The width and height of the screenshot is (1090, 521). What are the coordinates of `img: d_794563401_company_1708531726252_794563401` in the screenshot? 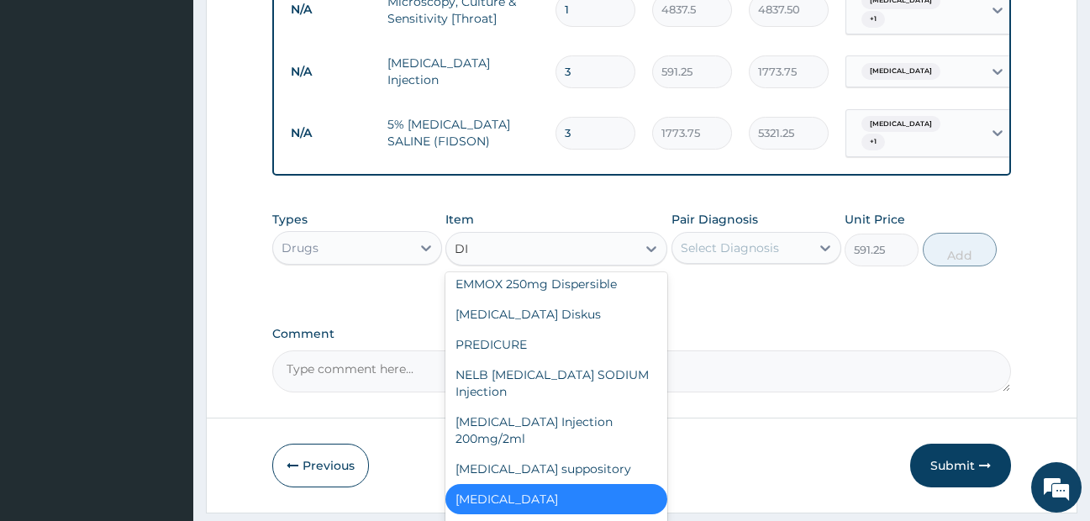 It's located at (50, 105).